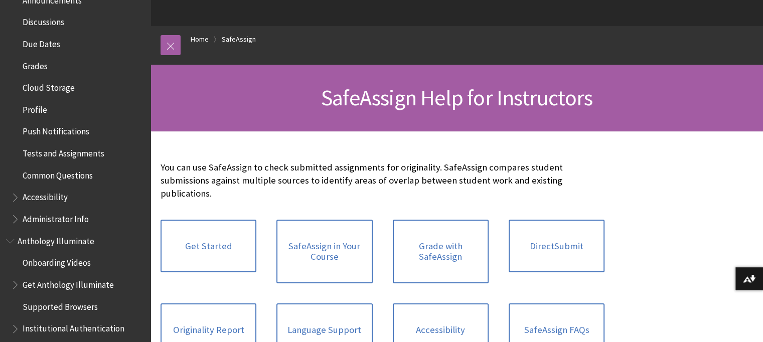  What do you see at coordinates (557, 246) in the screenshot?
I see `a: DirectSubmit` at bounding box center [557, 246].